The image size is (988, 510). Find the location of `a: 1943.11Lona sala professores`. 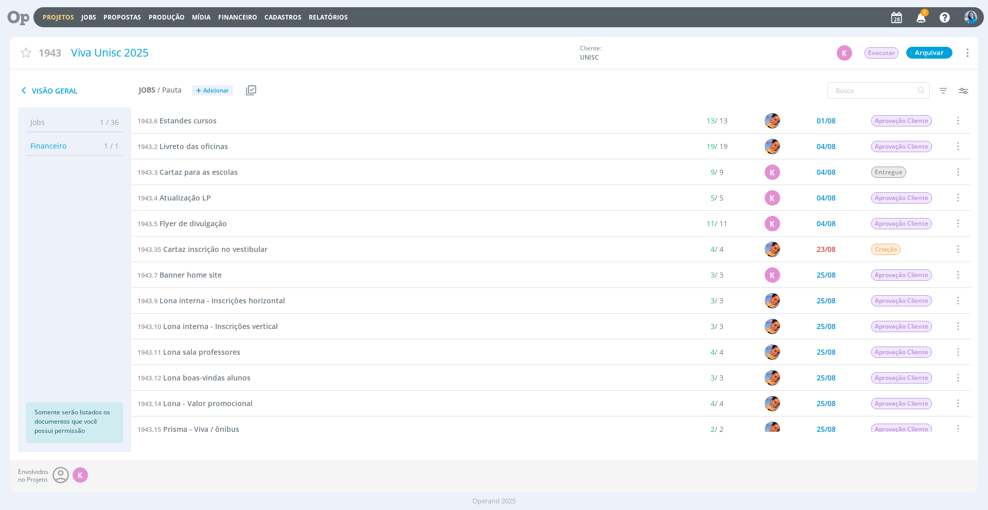

a: 1943.11Lona sala professores is located at coordinates (189, 353).